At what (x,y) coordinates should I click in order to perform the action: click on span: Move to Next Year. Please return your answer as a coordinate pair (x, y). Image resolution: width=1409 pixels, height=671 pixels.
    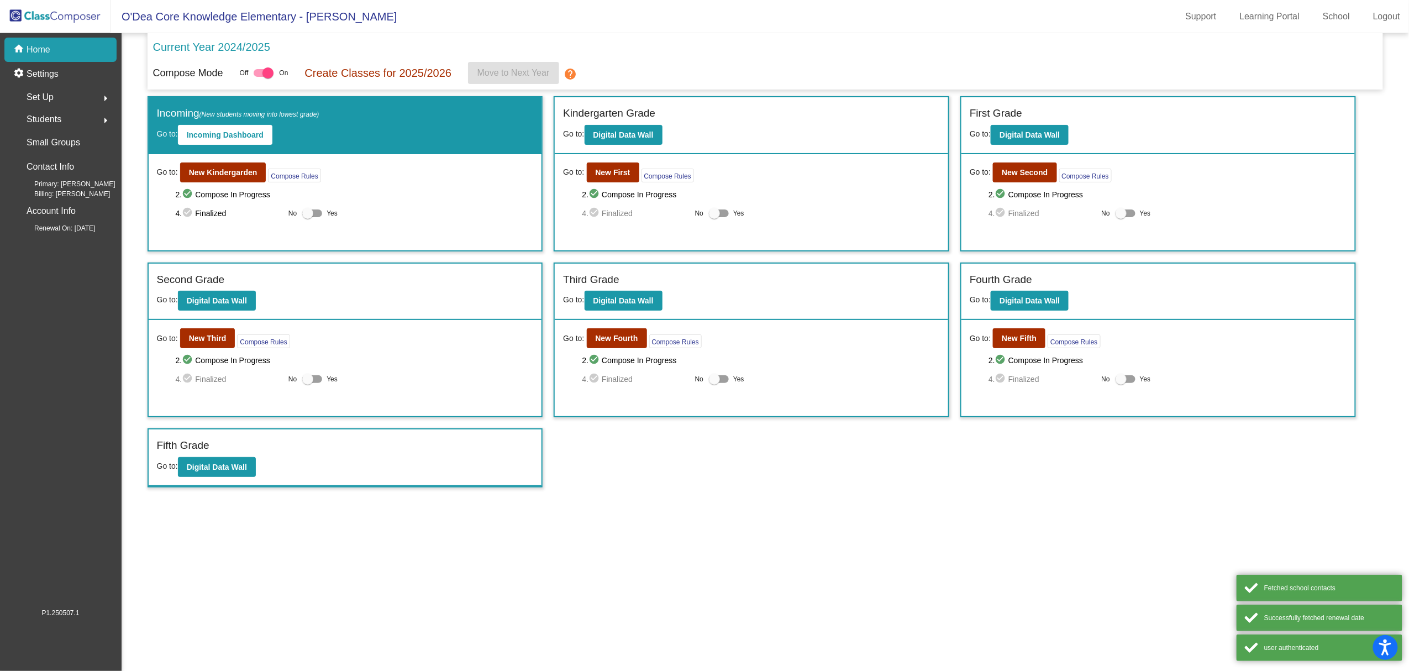
    Looking at the image, I should click on (513, 72).